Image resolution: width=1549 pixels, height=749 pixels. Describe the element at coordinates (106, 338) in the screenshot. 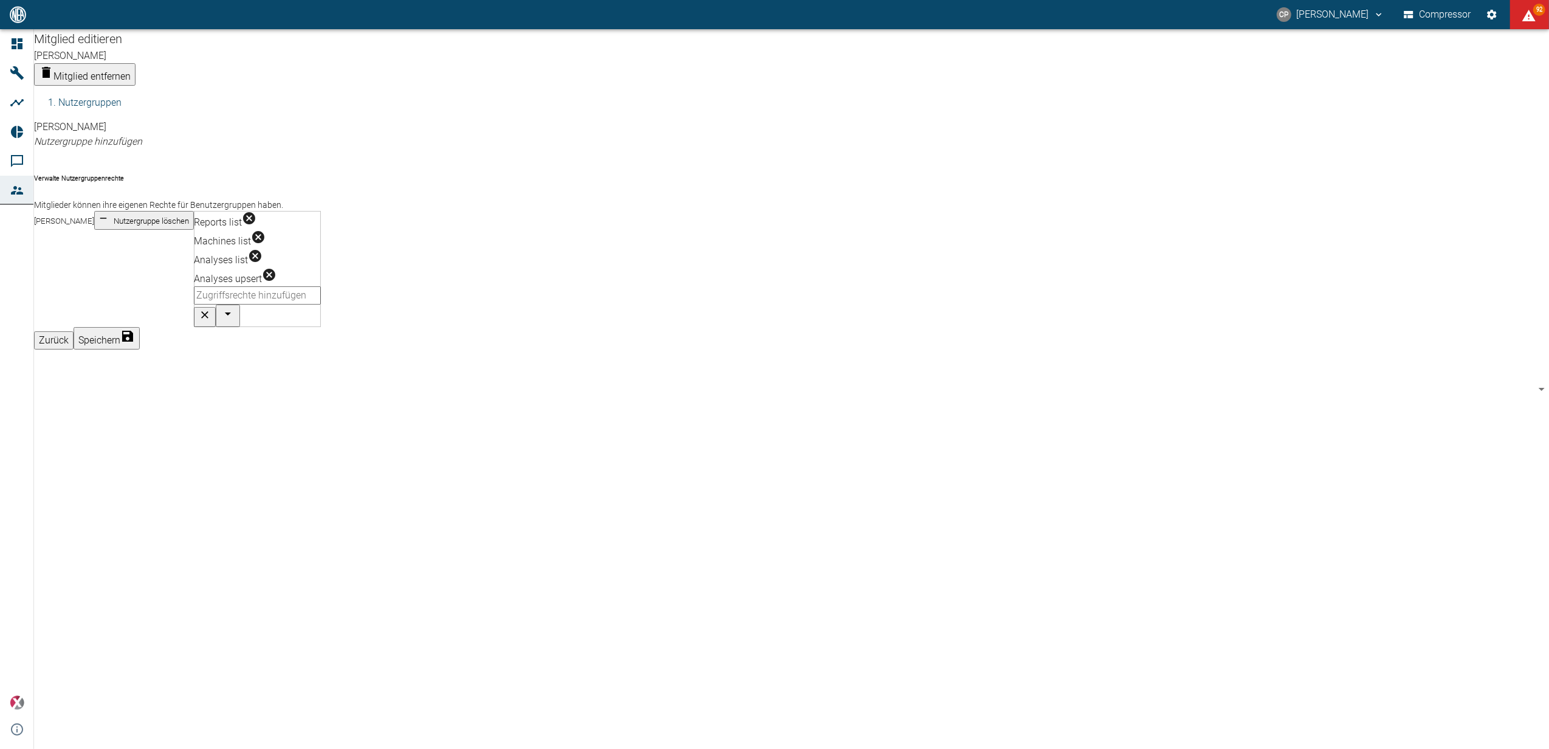

I see `button: Speichern` at that location.